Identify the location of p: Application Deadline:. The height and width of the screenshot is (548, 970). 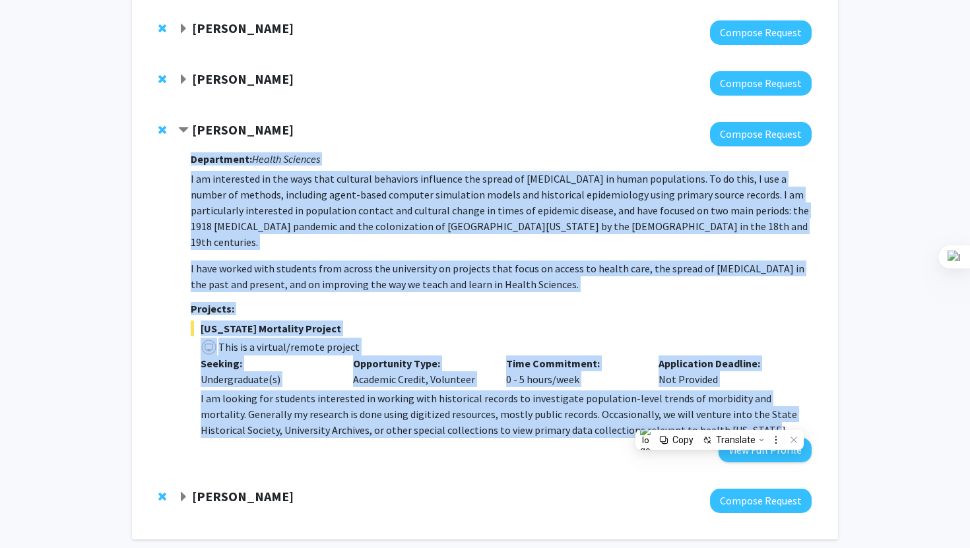
(725, 363).